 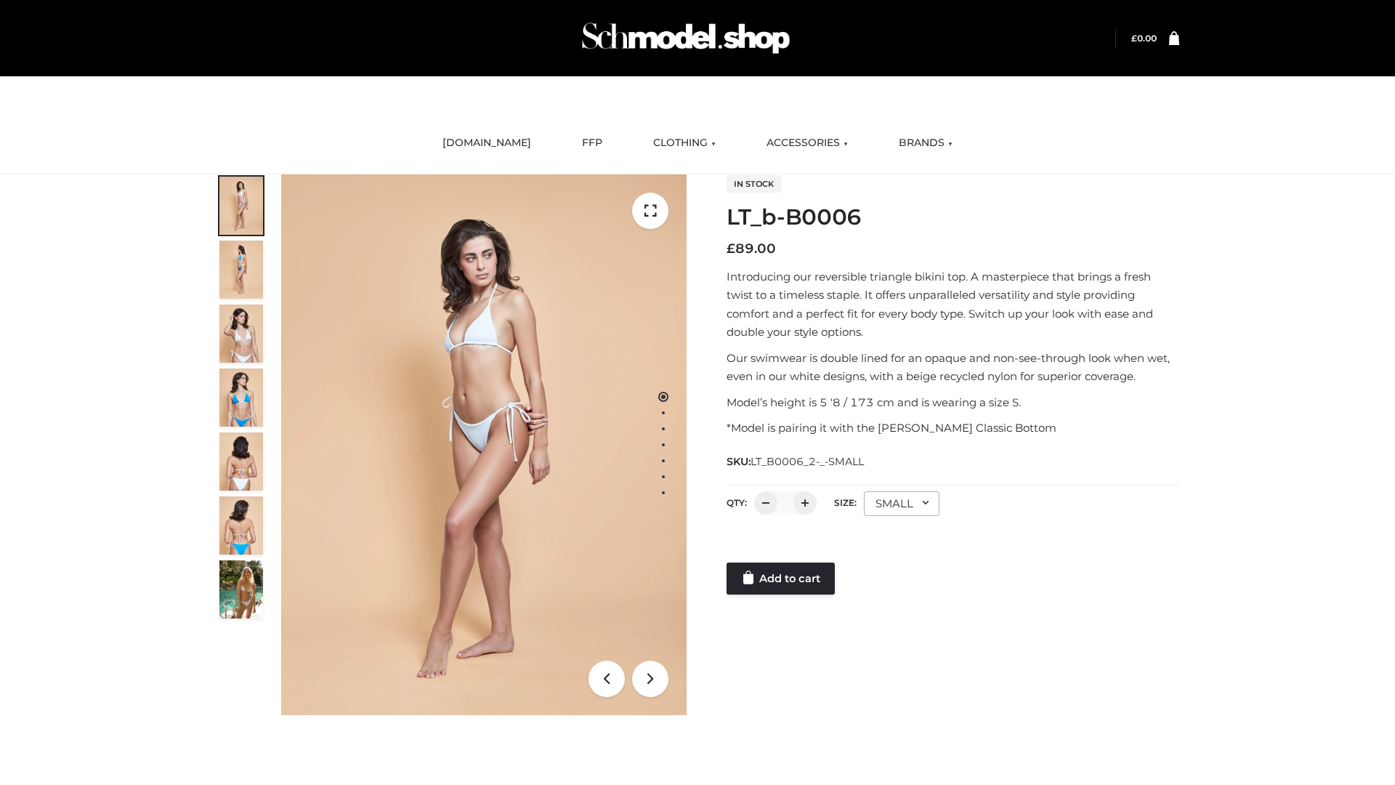 I want to click on a: Schmodel Admin 964, so click(x=686, y=38).